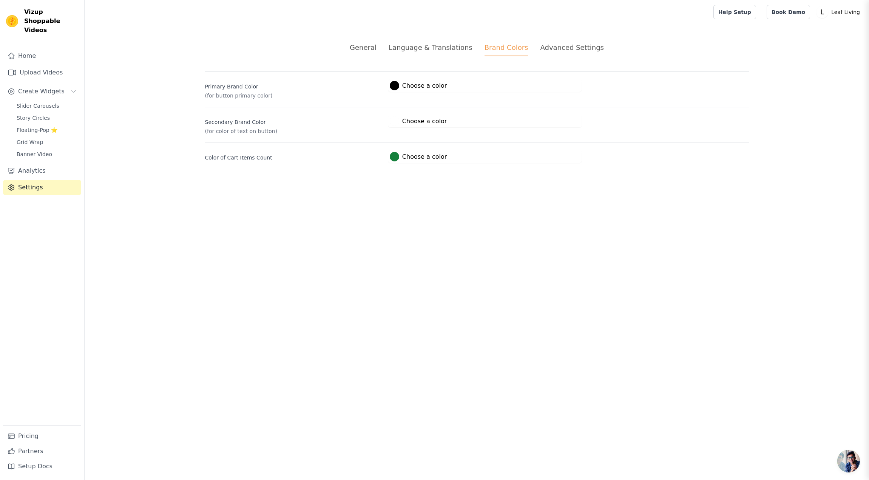 The width and height of the screenshot is (869, 480). What do you see at coordinates (849, 461) in the screenshot?
I see `div: 开放式聊天` at bounding box center [849, 461].